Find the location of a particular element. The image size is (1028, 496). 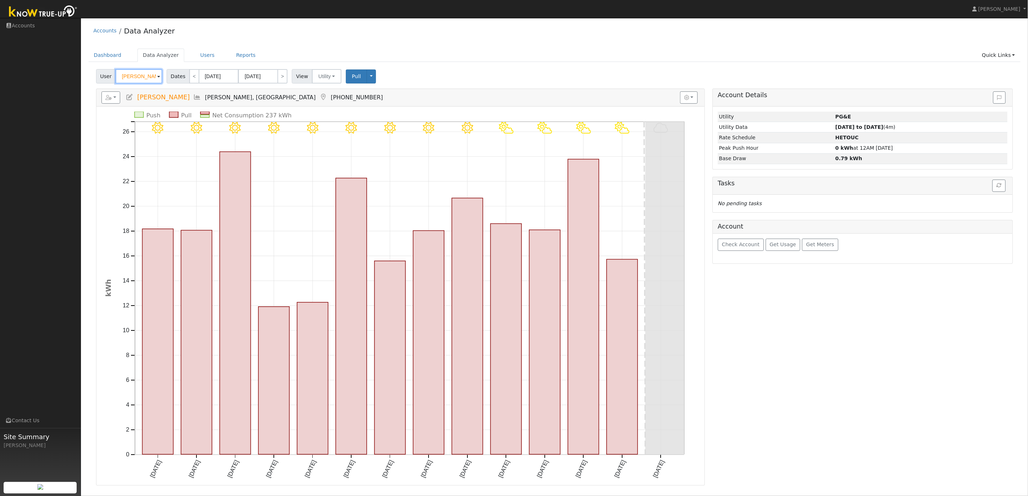

a: Reports is located at coordinates (246, 55).